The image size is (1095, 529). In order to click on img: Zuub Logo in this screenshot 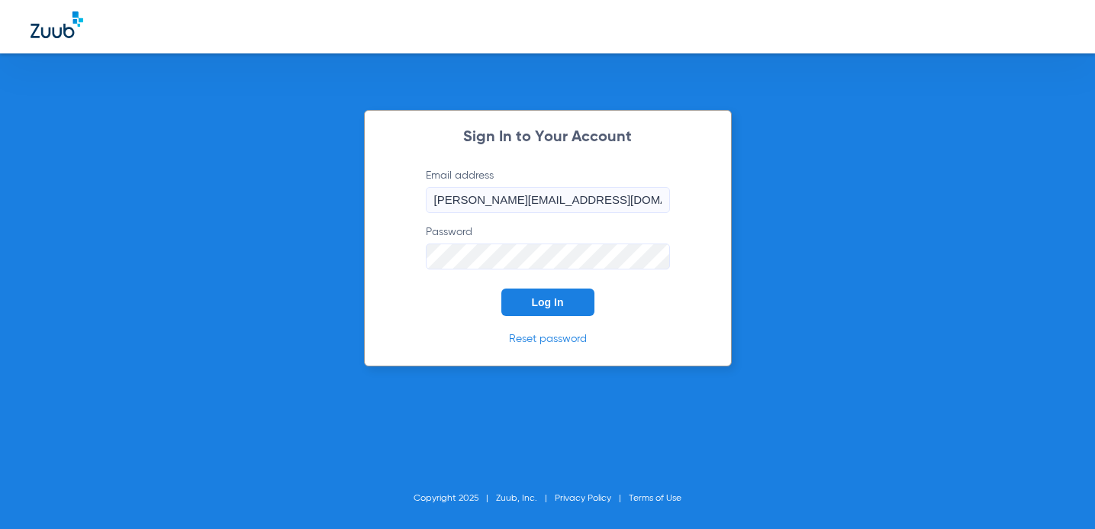, I will do `click(56, 24)`.